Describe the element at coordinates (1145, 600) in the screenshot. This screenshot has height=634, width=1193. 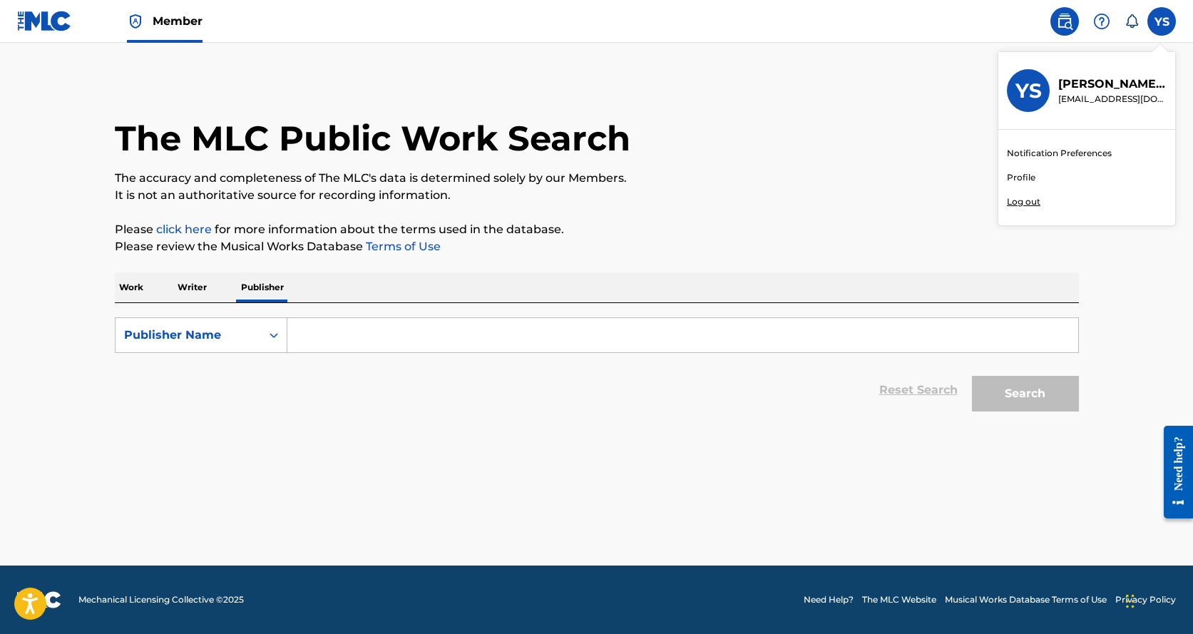
I see `a: Privacy Policy` at that location.